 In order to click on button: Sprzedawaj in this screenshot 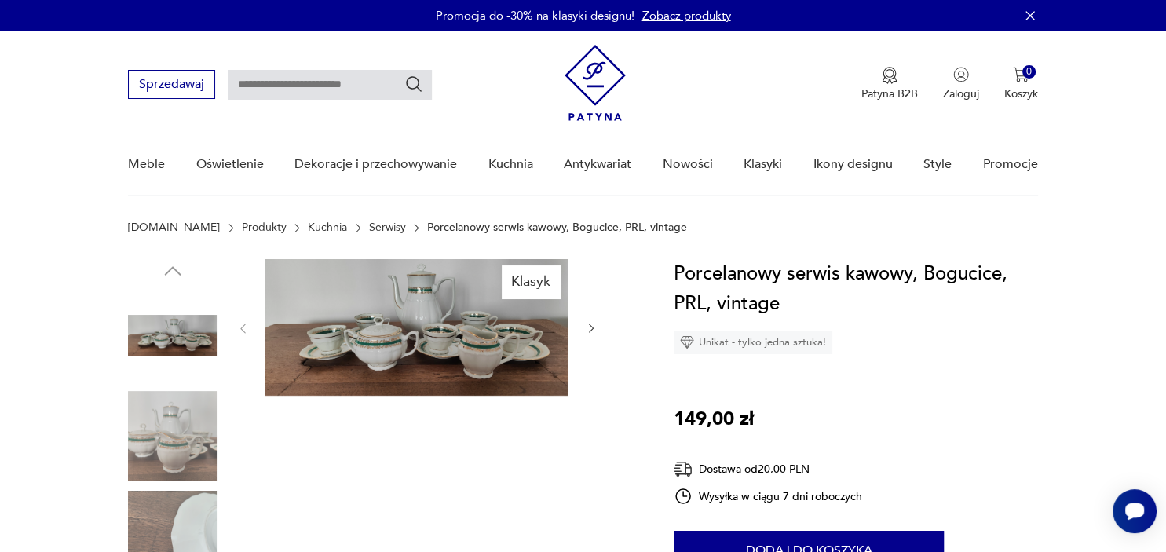, I will do `click(171, 84)`.